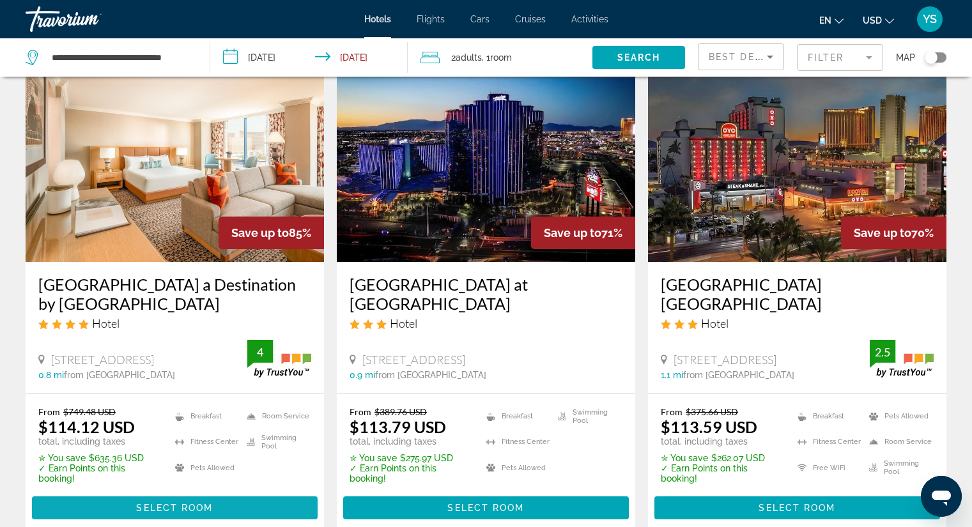  Describe the element at coordinates (480, 19) in the screenshot. I see `span: Cars` at that location.